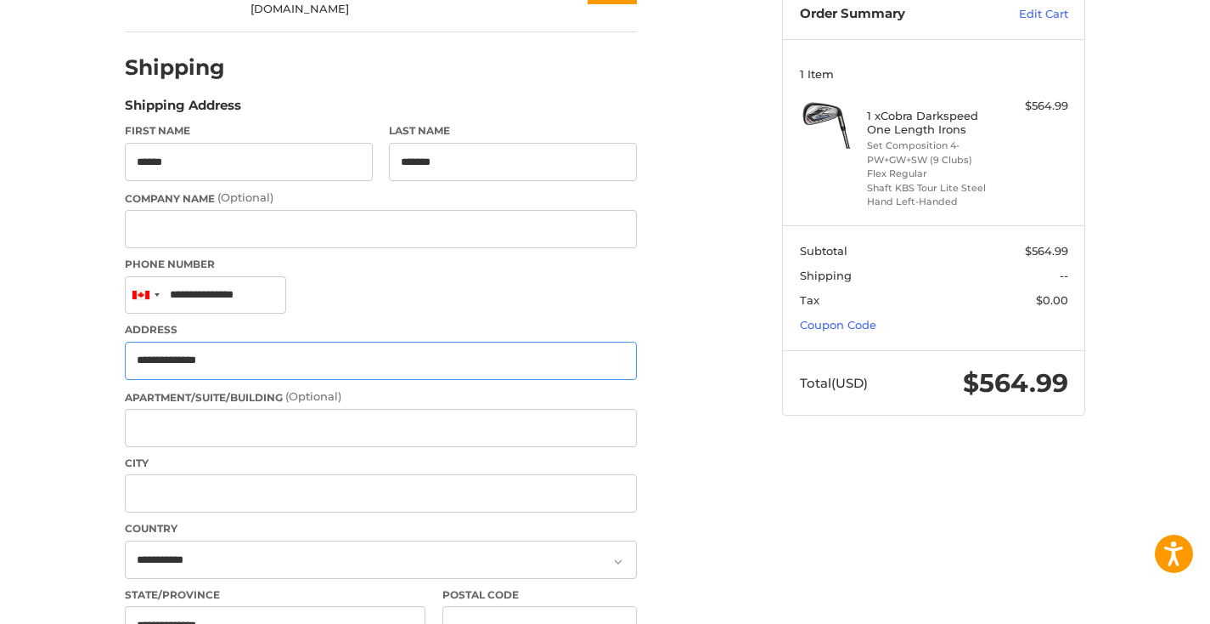  Describe the element at coordinates (826, 275) in the screenshot. I see `span: Shipping` at that location.